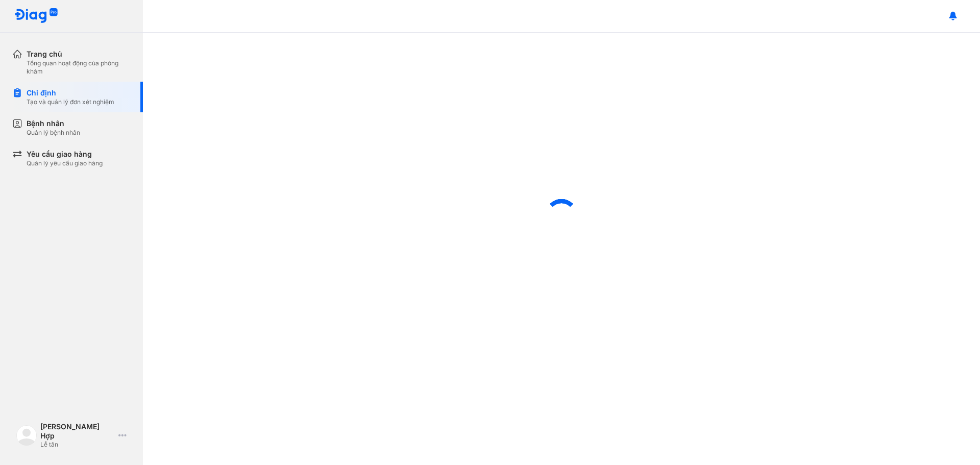 The width and height of the screenshot is (980, 465). I want to click on div: Quản lý bệnh nhân, so click(53, 133).